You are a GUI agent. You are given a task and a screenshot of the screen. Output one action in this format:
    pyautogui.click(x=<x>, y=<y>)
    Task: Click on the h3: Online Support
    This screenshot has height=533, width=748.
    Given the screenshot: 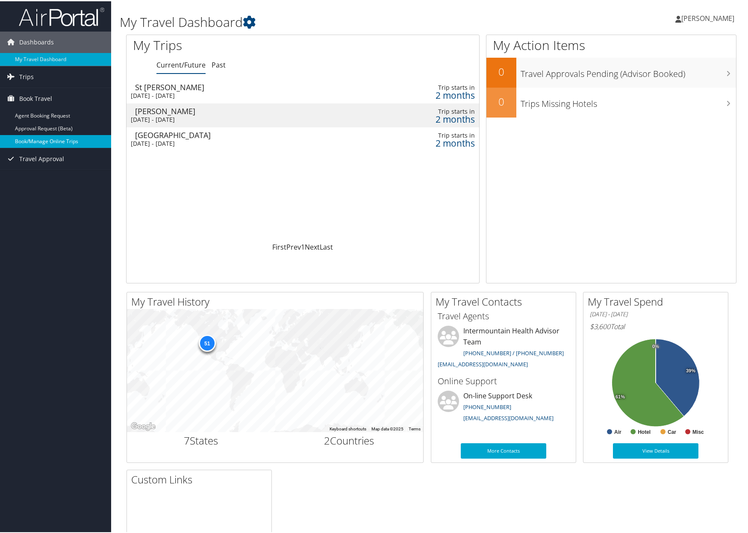 What is the action you would take?
    pyautogui.click(x=504, y=380)
    